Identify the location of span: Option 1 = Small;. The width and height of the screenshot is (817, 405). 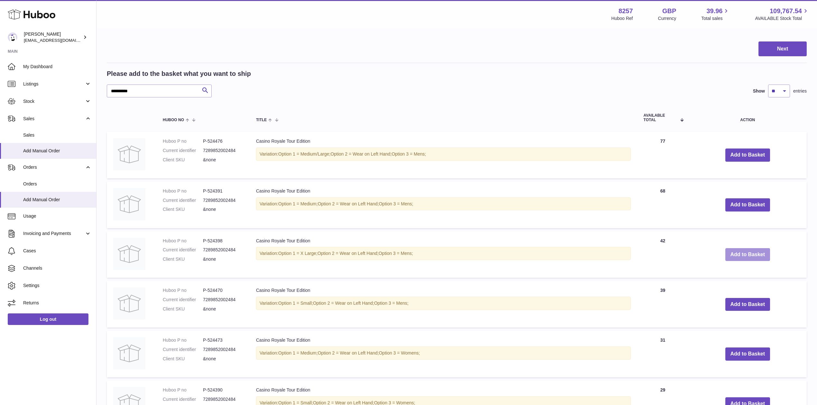
(296, 303).